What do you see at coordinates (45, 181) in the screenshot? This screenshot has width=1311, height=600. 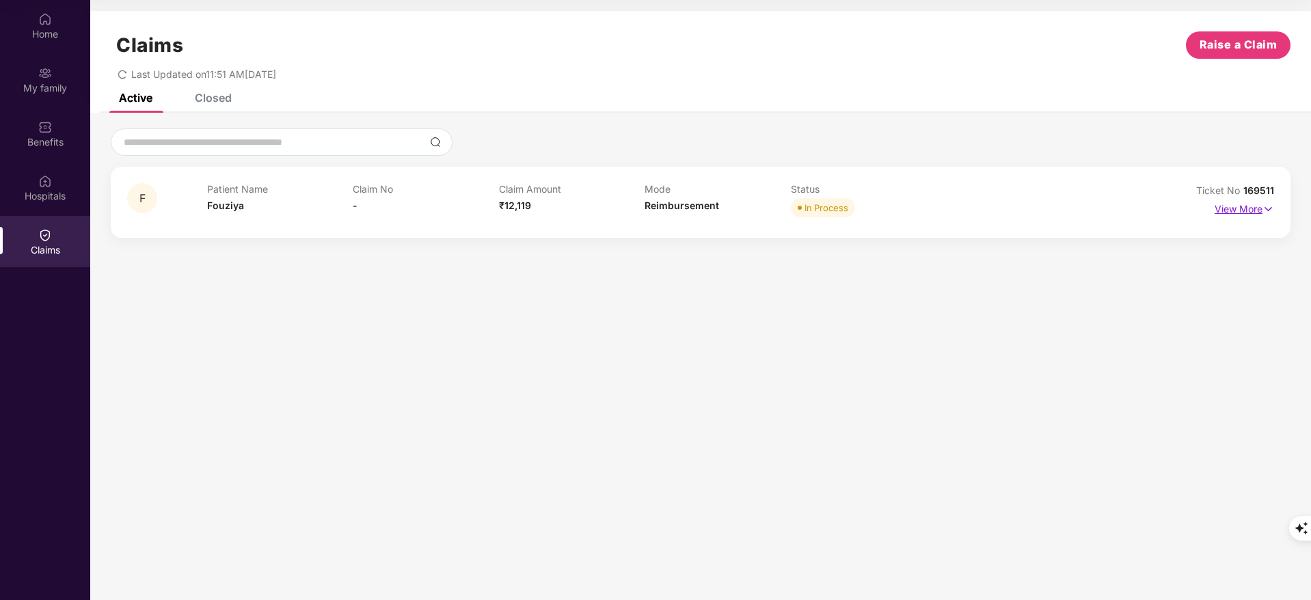 I see `img: svg+xml;base64,PHN2ZyBpZD0iSG9zcGl0YWxzIiB4bWxucz0iaHR0cDovL3d3dy53My5vcmcvMjAwMC9zdmciIHdpZHRoPS...` at bounding box center [45, 181].